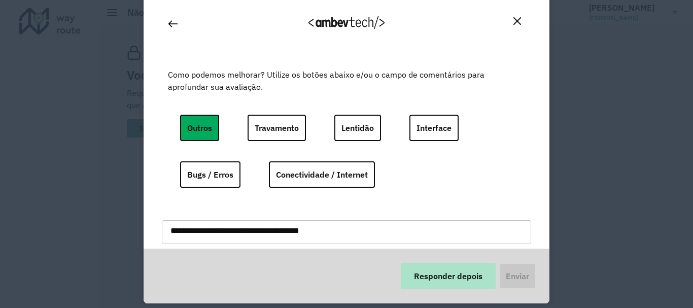 Image resolution: width=693 pixels, height=308 pixels. What do you see at coordinates (210, 175) in the screenshot?
I see `button: Bugs / Erros` at bounding box center [210, 175].